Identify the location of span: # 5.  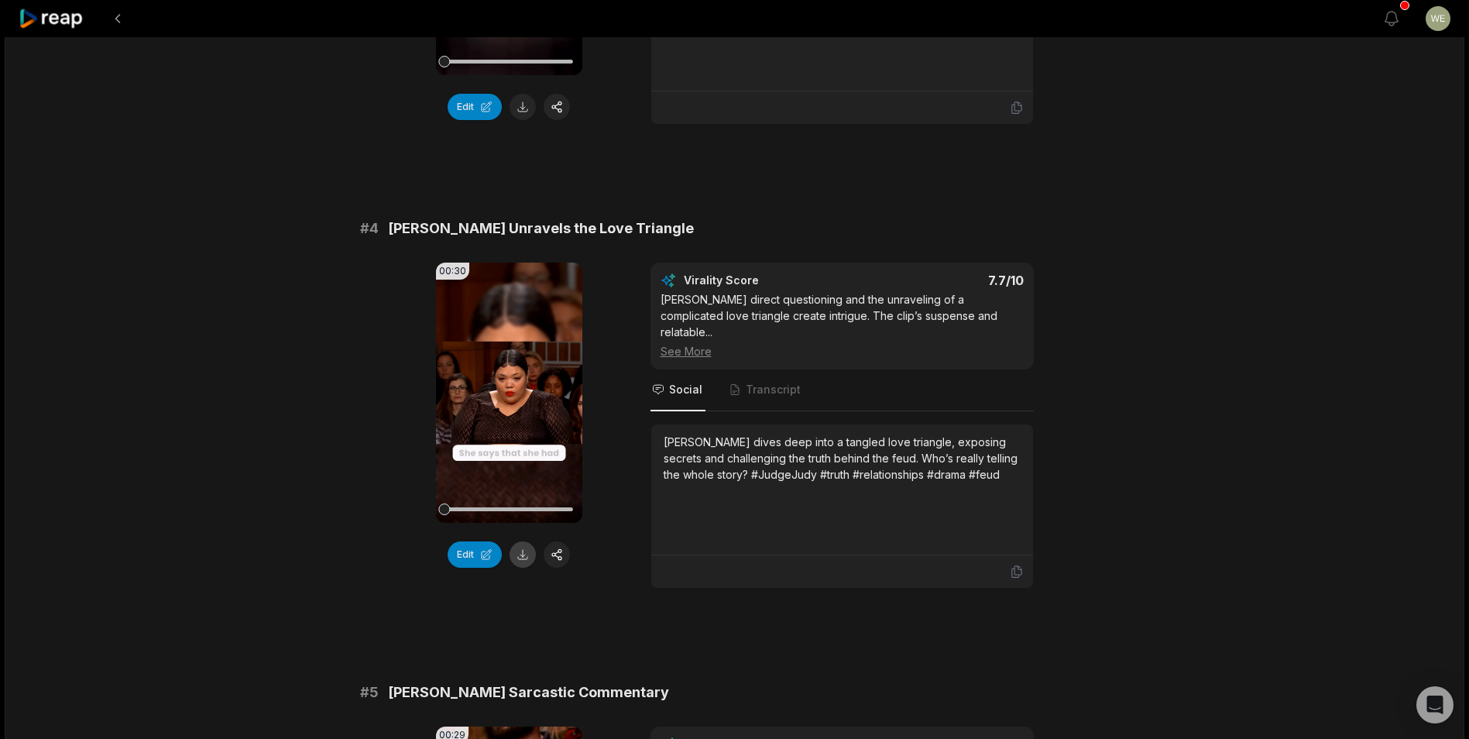
(369, 692).